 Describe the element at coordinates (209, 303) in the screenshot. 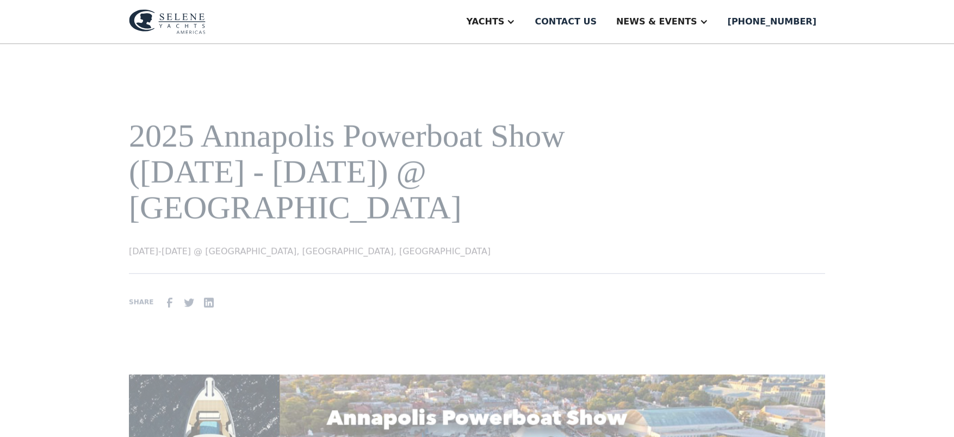

I see `img: Linkedin` at that location.